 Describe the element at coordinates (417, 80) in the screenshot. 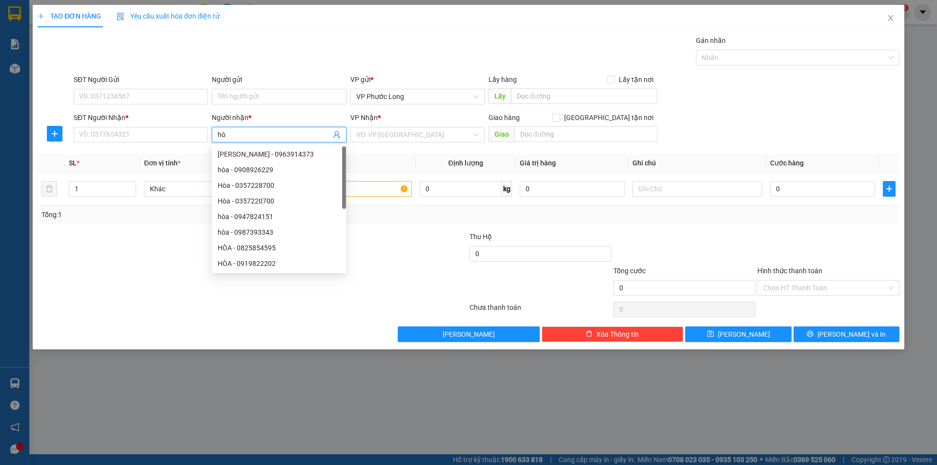

I see `div: VP gửi` at that location.